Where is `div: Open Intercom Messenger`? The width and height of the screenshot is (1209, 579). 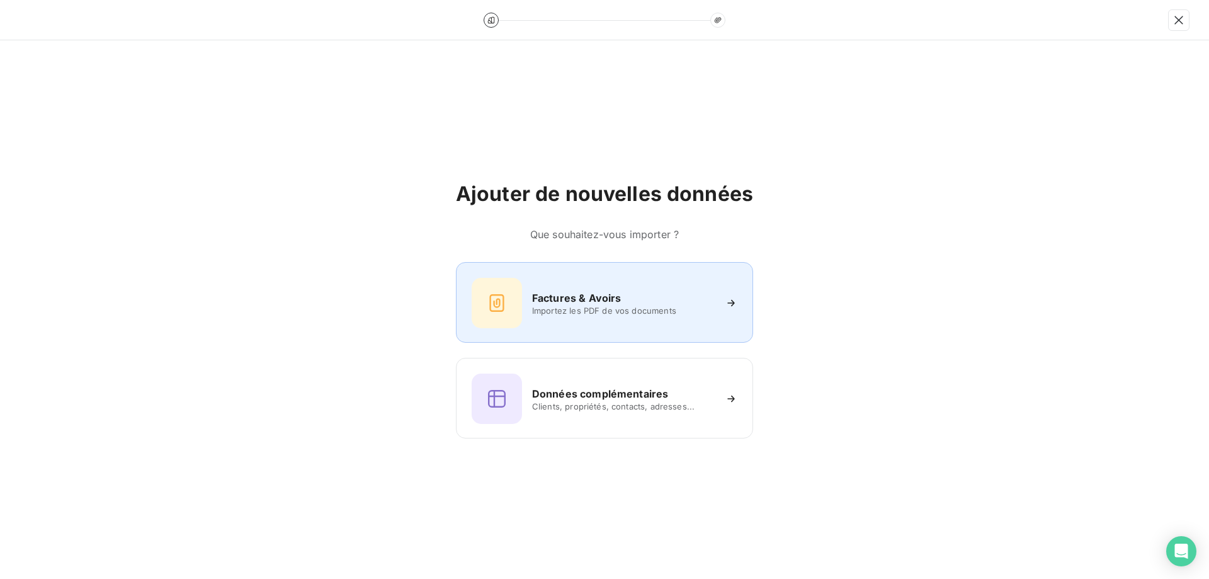
div: Open Intercom Messenger is located at coordinates (1181, 551).